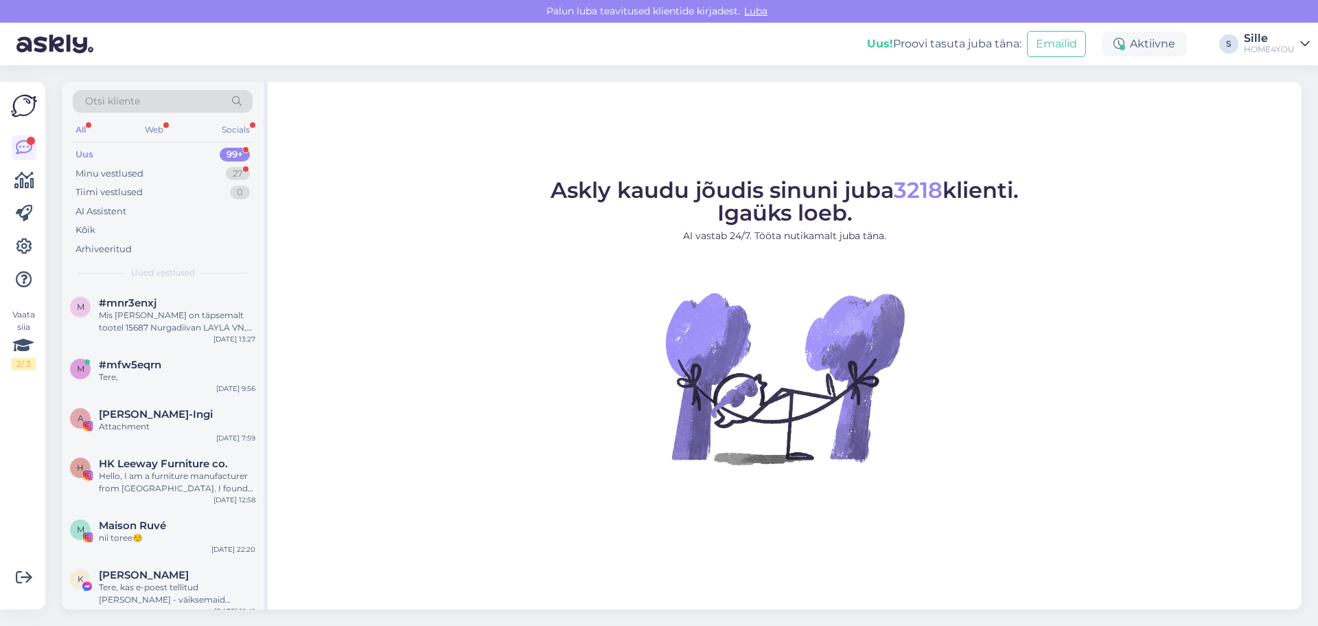  What do you see at coordinates (177, 538) in the screenshot?
I see `div: nii toree☺️` at bounding box center [177, 538].